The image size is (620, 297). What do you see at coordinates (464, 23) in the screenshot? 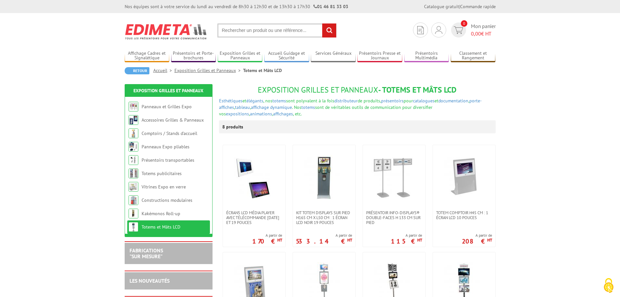
I see `span: 0` at bounding box center [464, 23].